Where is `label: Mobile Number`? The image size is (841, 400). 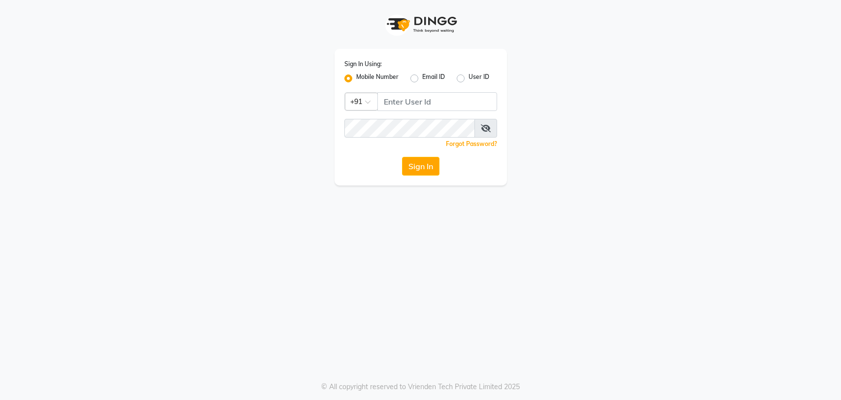 label: Mobile Number is located at coordinates (377, 78).